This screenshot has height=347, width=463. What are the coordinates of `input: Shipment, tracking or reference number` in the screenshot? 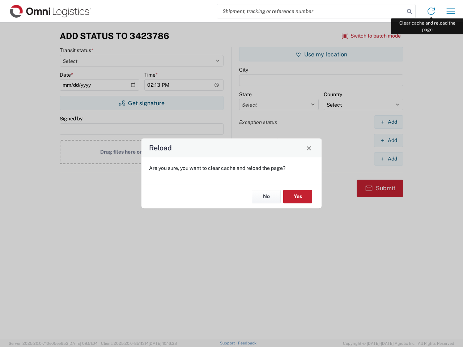 It's located at (310, 11).